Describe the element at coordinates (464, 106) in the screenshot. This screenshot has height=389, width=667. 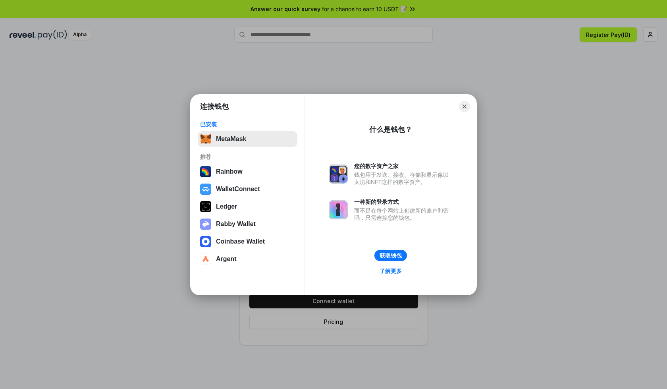
I see `button: Close` at that location.